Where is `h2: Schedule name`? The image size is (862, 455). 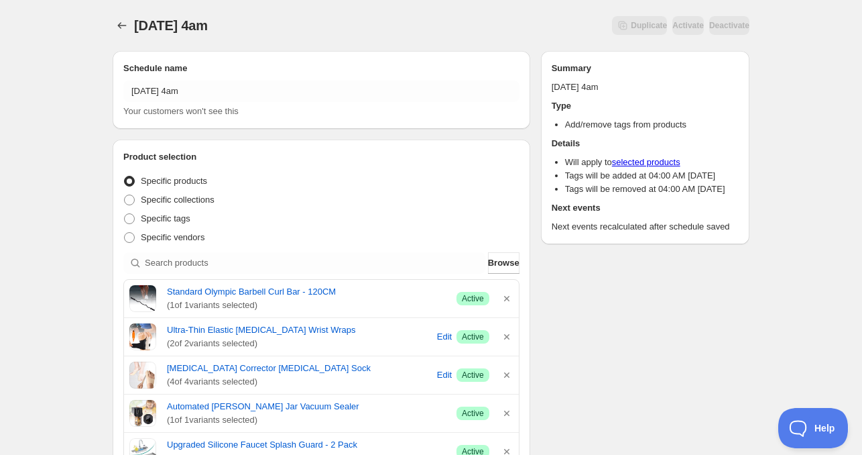
h2: Schedule name is located at coordinates (321, 68).